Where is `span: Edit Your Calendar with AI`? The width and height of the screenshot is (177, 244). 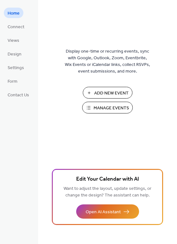
span: Edit Your Calendar with AI is located at coordinates (108, 179).